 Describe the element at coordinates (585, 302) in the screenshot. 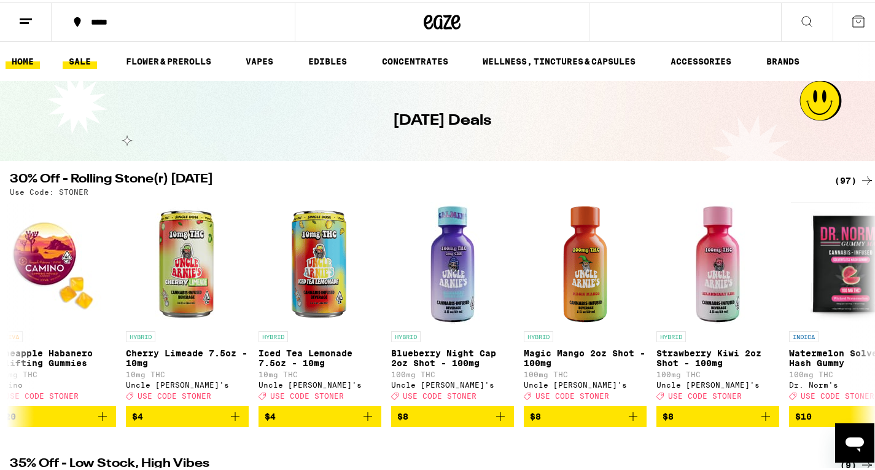

I see `a: Open page for Magic Mango 2oz Shot - 100mg from Uncle Arnie's` at that location.